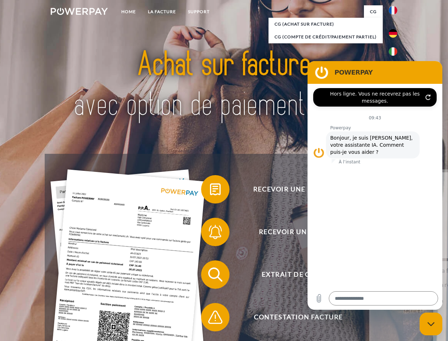 This screenshot has width=448, height=341. Describe the element at coordinates (294, 274) in the screenshot. I see `button: Extrait de compte` at that location.